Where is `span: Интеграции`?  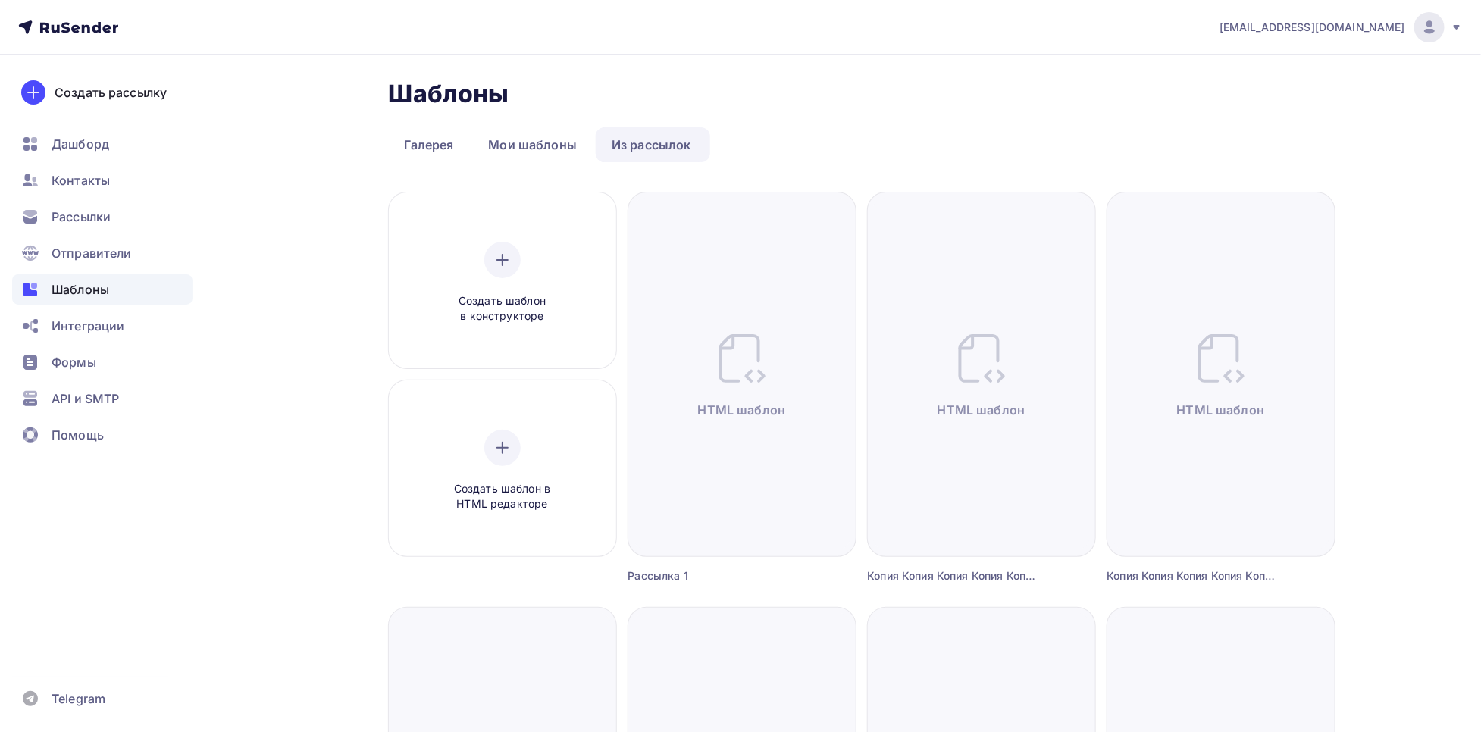
span: Интеграции is located at coordinates (88, 326).